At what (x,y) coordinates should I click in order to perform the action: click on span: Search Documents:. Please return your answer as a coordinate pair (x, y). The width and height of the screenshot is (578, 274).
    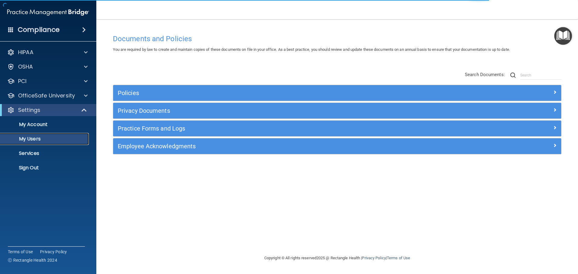
    Looking at the image, I should click on (484, 75).